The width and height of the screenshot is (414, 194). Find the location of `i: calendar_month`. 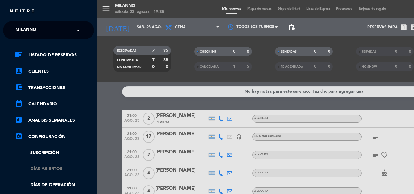

i: calendar_month is located at coordinates (19, 104).